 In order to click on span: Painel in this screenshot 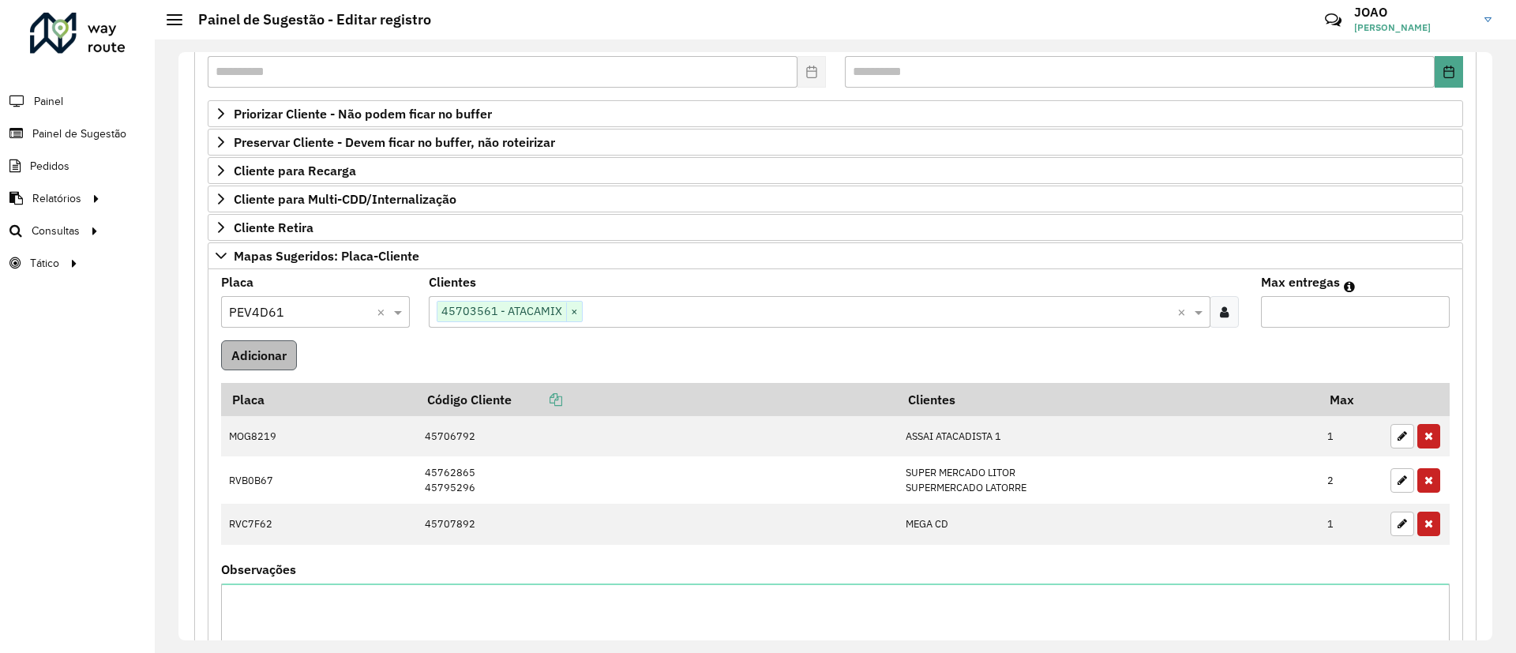, I will do `click(48, 101)`.